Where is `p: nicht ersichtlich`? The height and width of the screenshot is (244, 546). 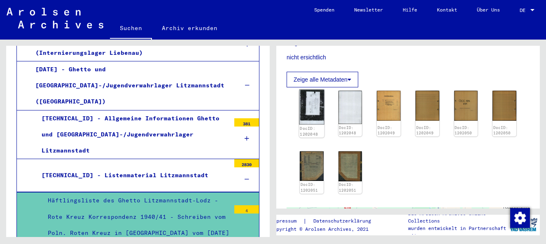 p: nicht ersichtlich is located at coordinates (408, 57).